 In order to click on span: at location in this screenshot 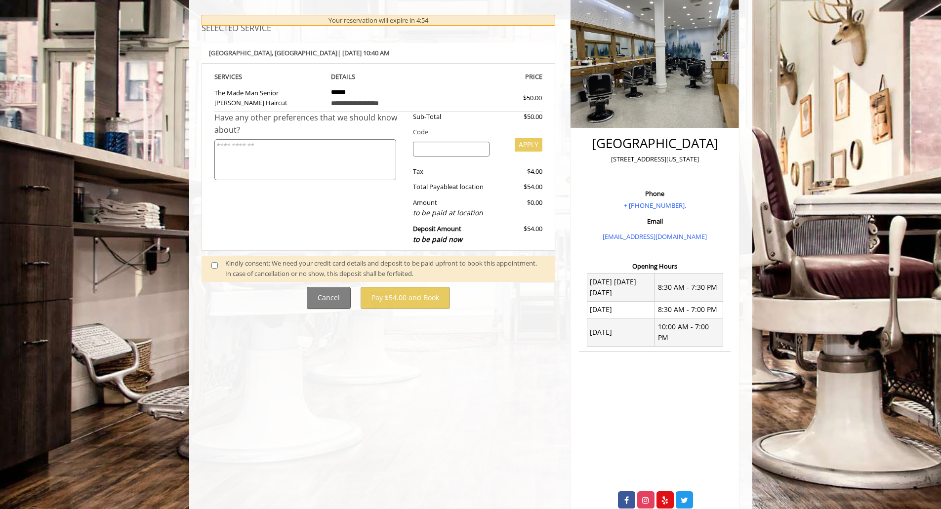, I will do `click(468, 187)`.